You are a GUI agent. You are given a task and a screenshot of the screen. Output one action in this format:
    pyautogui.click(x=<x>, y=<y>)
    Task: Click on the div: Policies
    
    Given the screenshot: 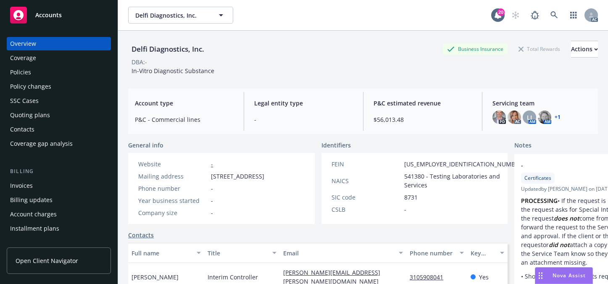 What is the action you would take?
    pyautogui.click(x=21, y=72)
    